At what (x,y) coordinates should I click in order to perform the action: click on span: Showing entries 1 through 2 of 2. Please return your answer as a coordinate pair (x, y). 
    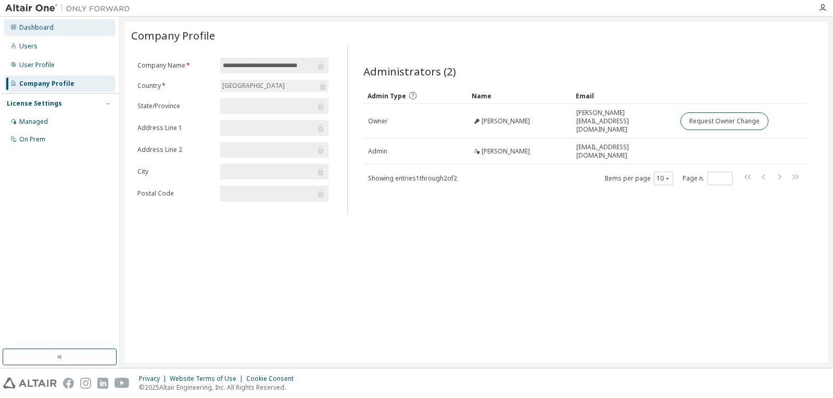
    Looking at the image, I should click on (412, 178).